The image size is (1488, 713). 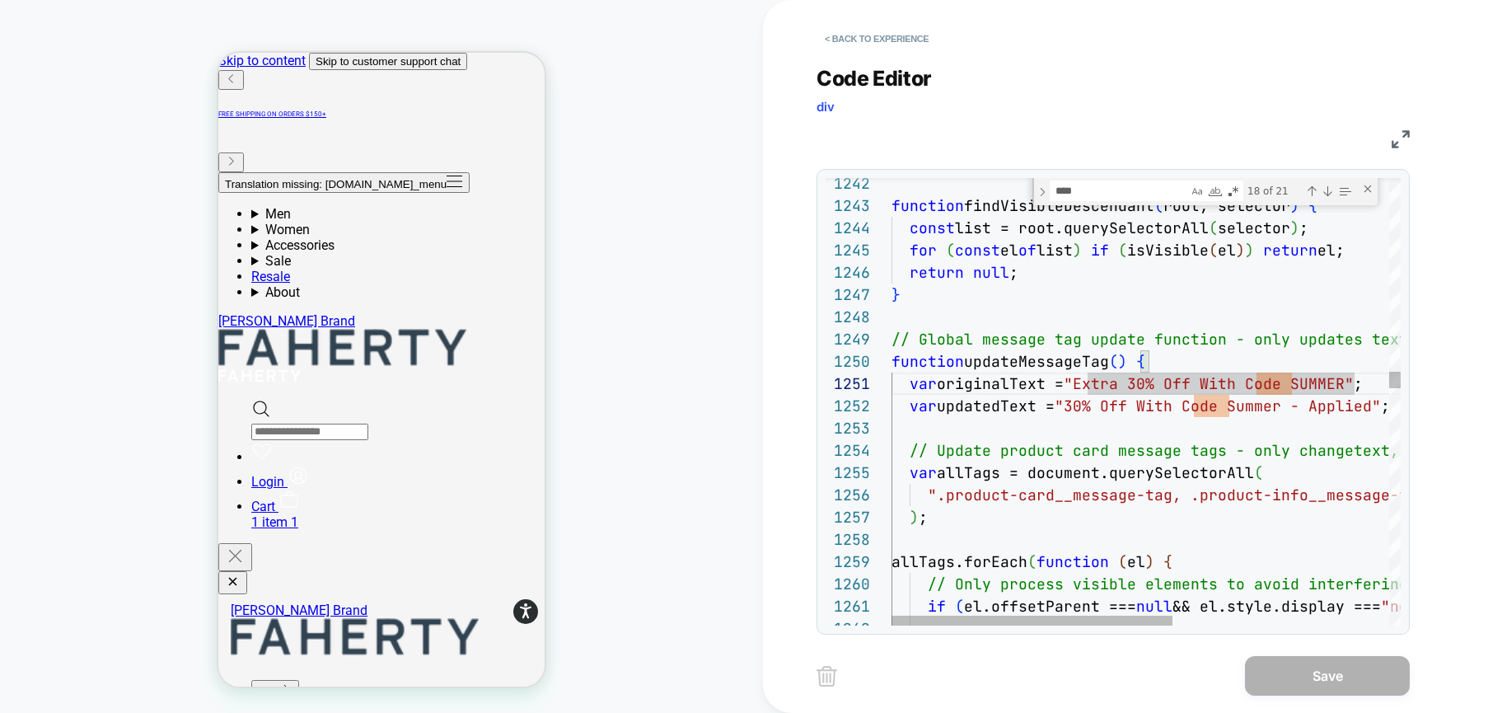 I want to click on span: Login, so click(x=49, y=428).